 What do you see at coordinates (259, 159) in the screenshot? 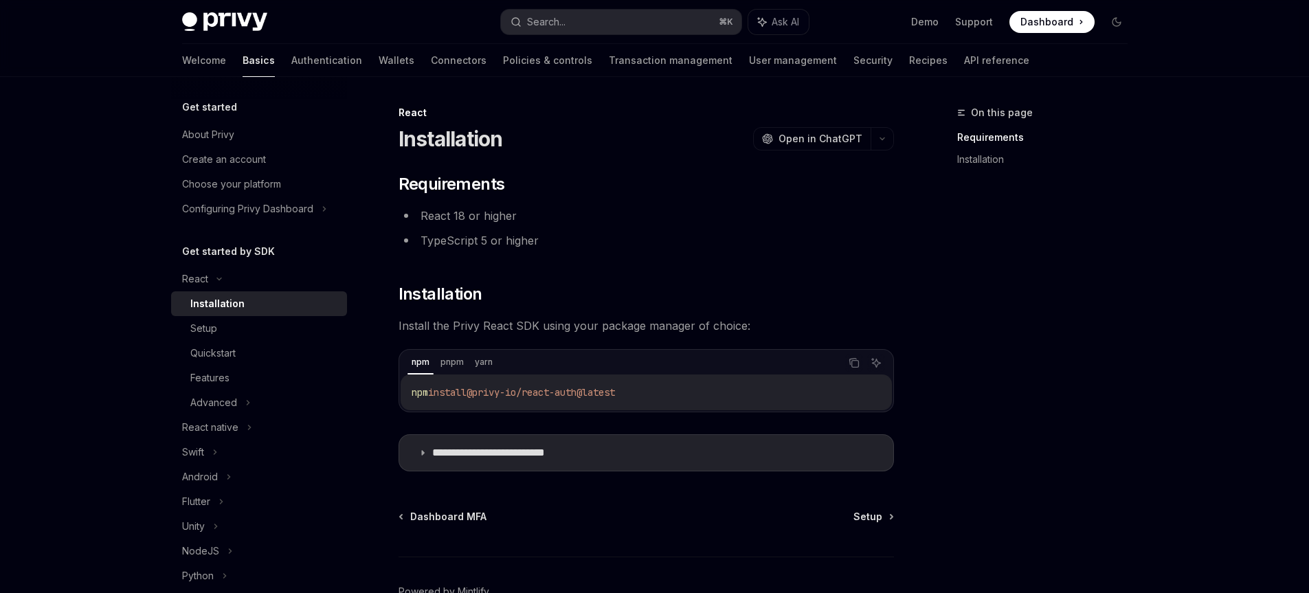
I see `a: Create an account` at bounding box center [259, 159].